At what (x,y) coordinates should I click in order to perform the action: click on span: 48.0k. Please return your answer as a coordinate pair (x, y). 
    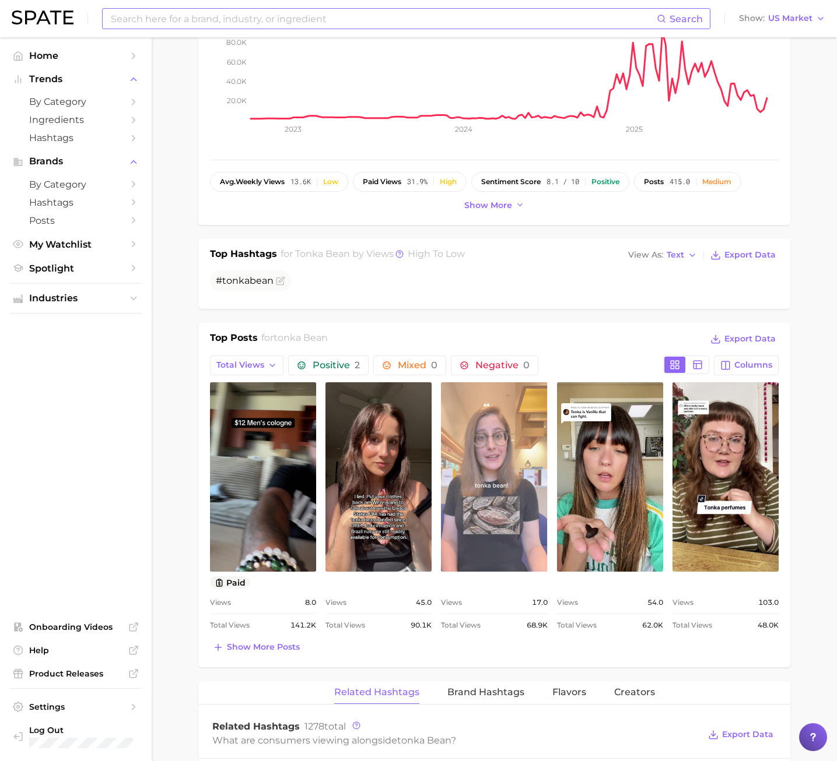
    Looking at the image, I should click on (768, 626).